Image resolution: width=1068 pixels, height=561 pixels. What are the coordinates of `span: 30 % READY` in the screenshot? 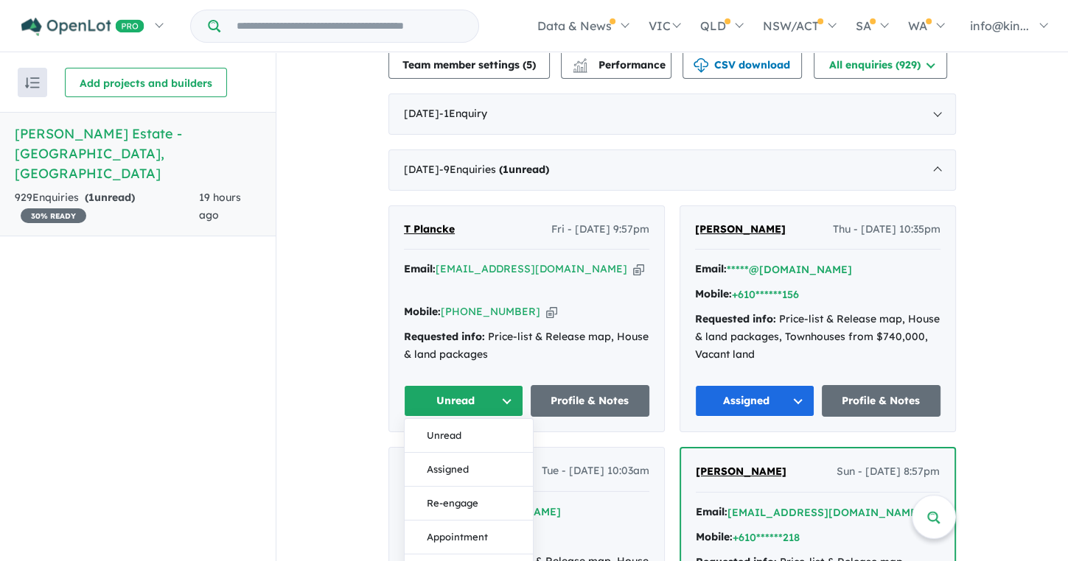 It's located at (53, 216).